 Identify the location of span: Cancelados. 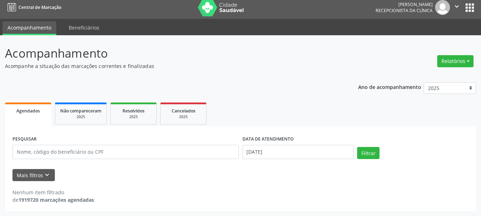
(184, 111).